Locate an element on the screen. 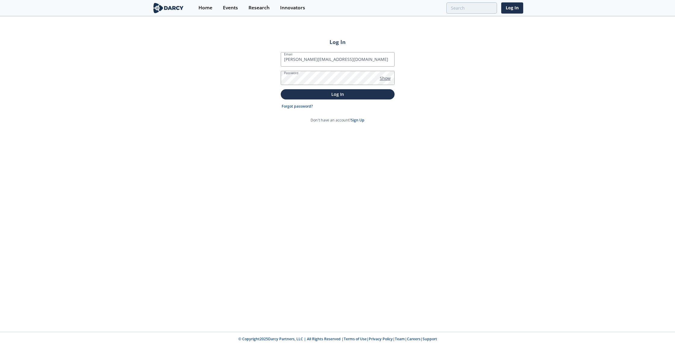 The width and height of the screenshot is (675, 346). label: Email is located at coordinates (288, 54).